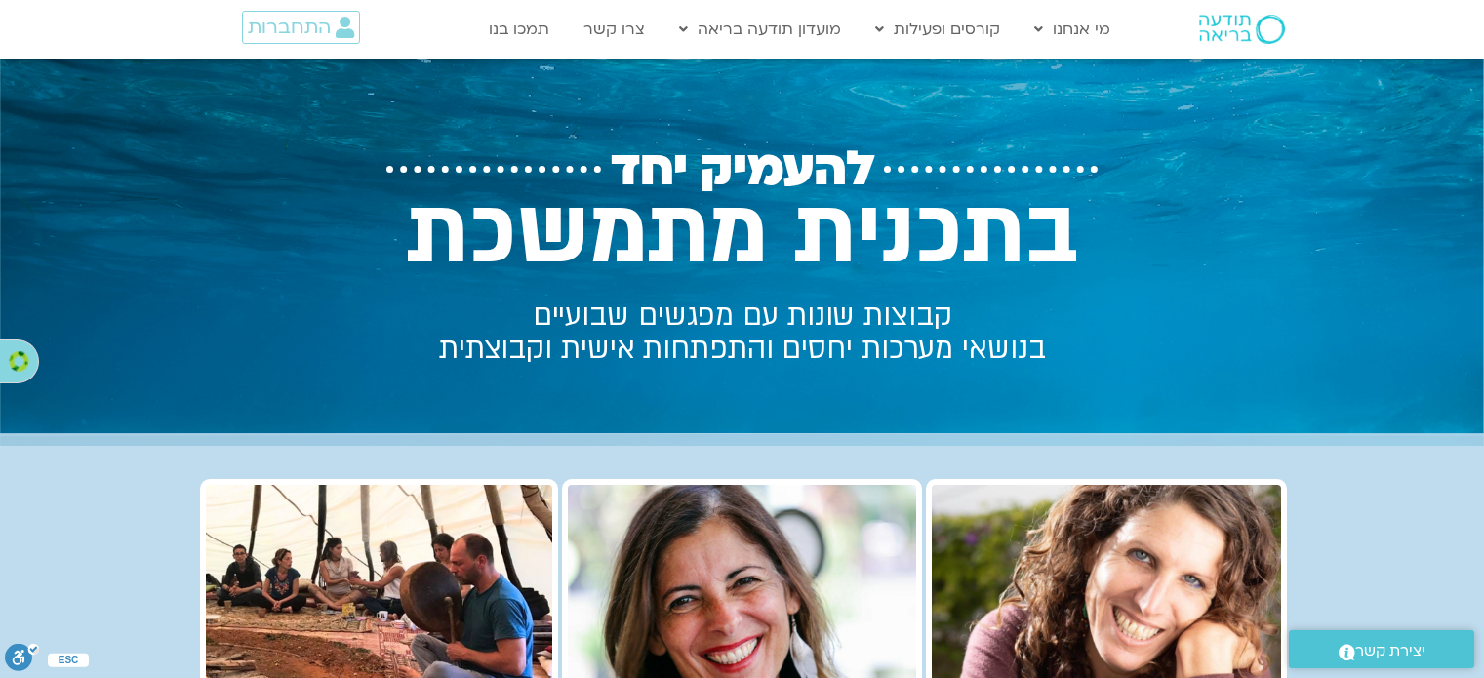 The width and height of the screenshot is (1484, 678). Describe the element at coordinates (300, 27) in the screenshot. I see `a: התחברות` at that location.